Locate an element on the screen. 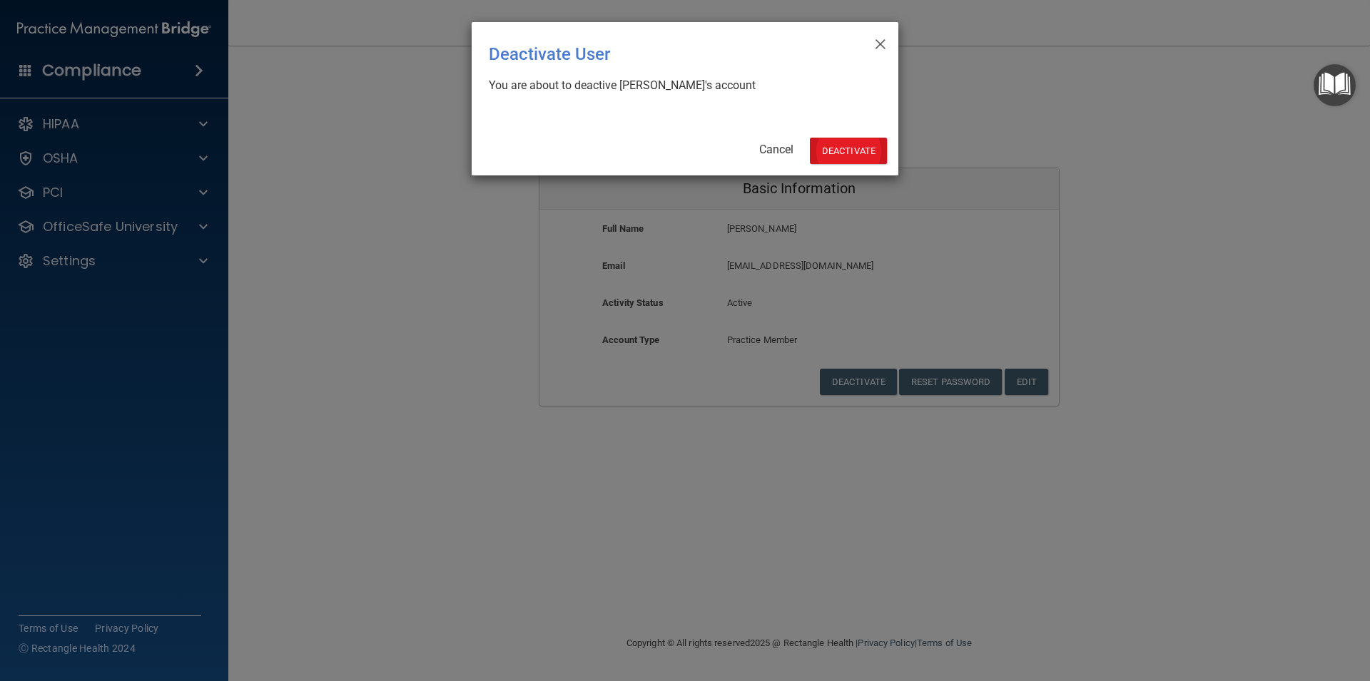  button: Deactivate is located at coordinates (848, 151).